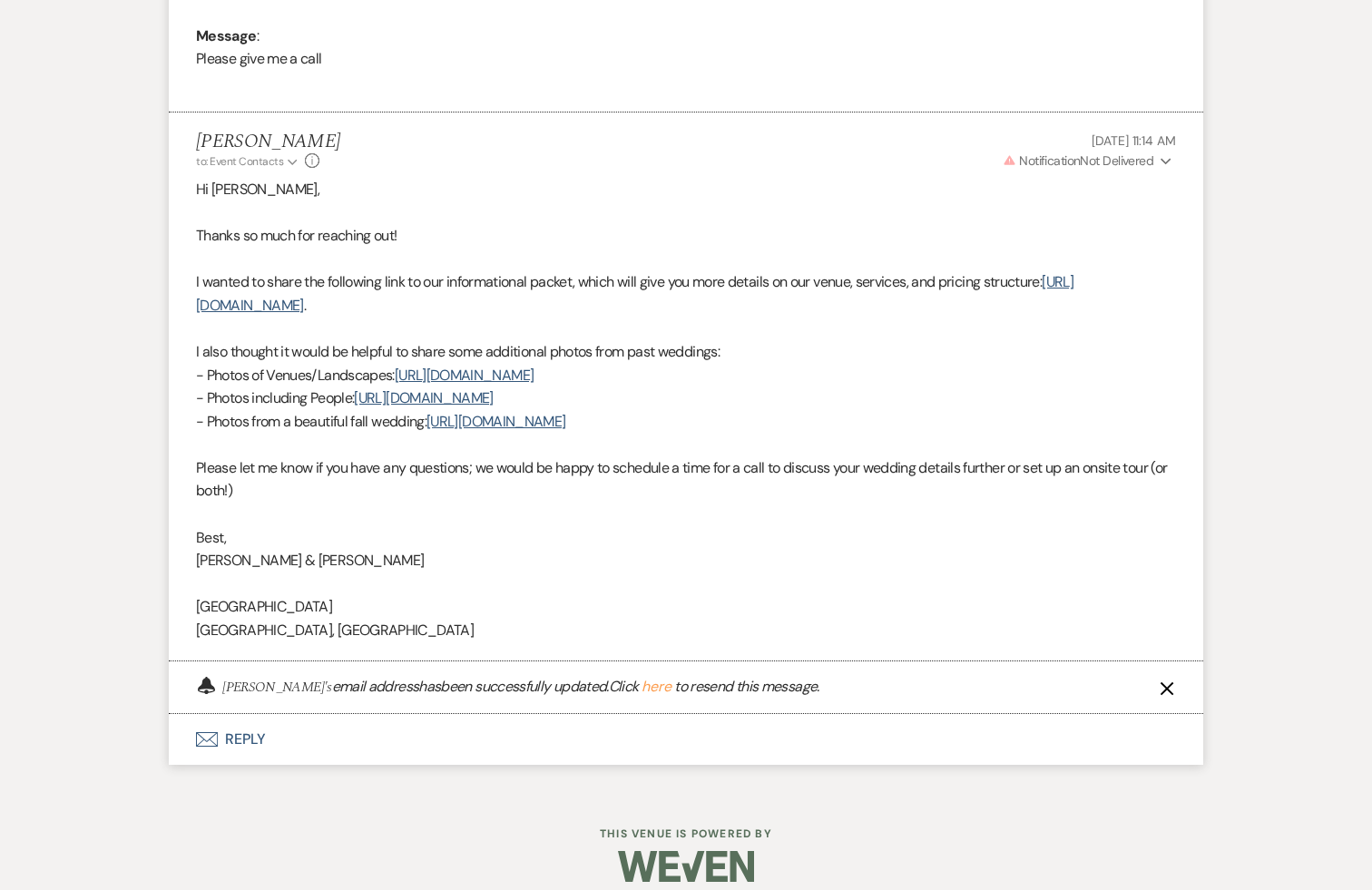  Describe the element at coordinates (686, 538) in the screenshot. I see `p: Best,` at that location.